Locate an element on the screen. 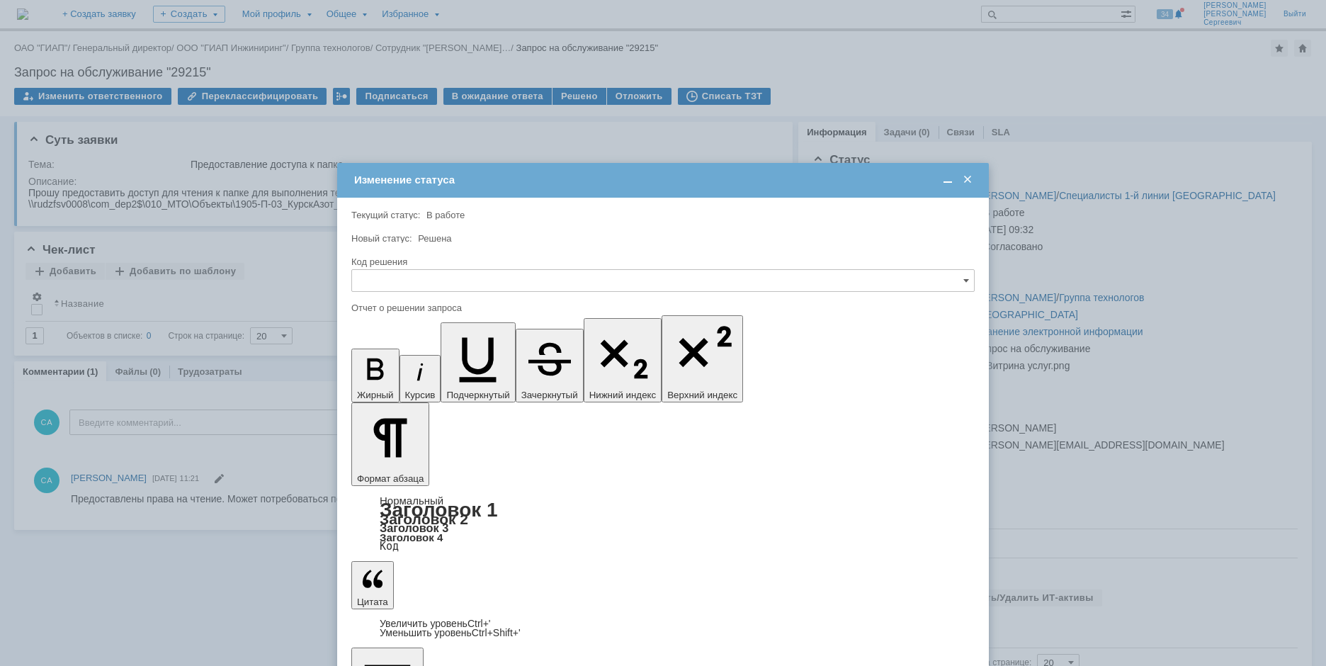  a: Заголовок 3 is located at coordinates (414, 528).